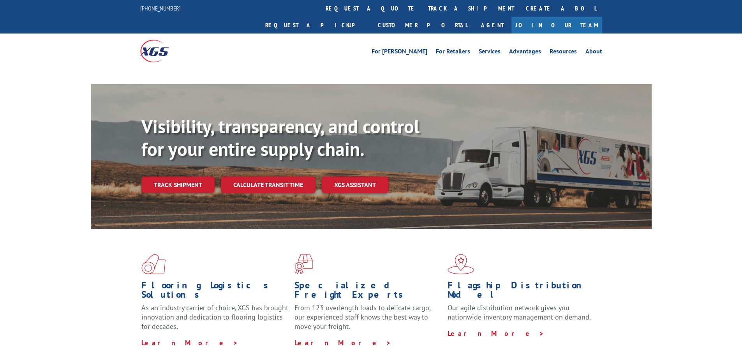 This screenshot has width=742, height=355. I want to click on a: XGS ASSISTANT, so click(355, 185).